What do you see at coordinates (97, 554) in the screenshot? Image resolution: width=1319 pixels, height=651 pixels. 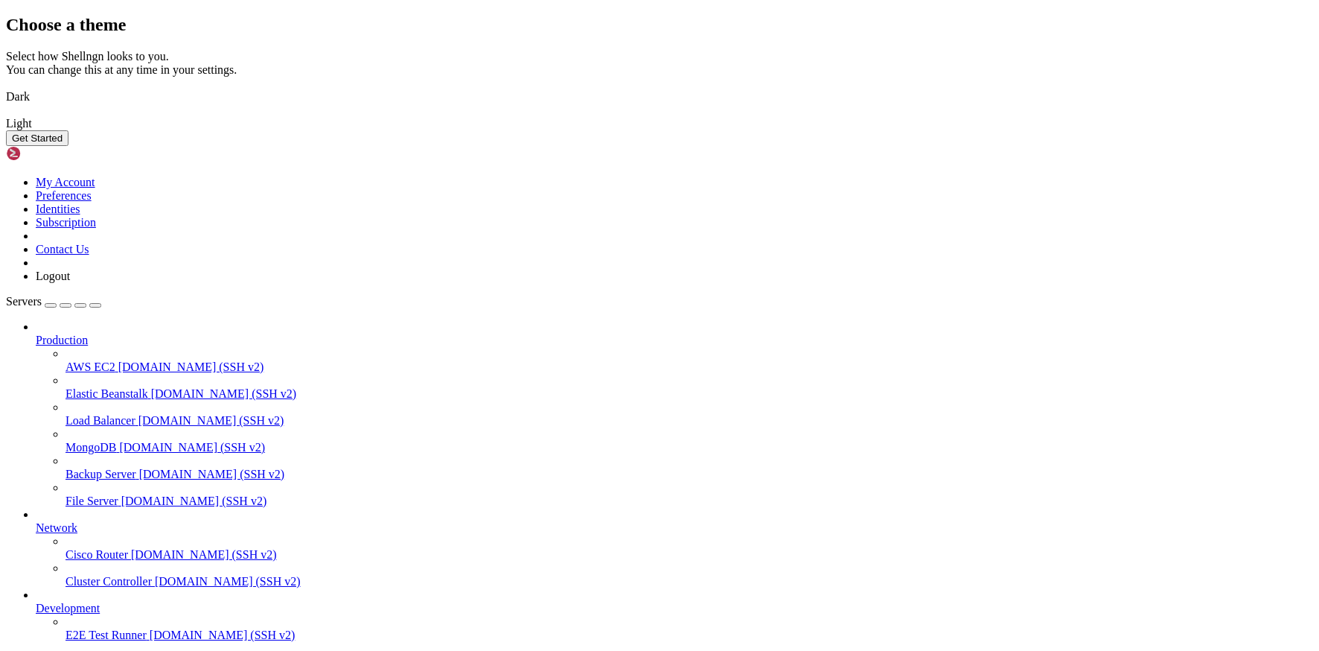 I see `span: Cisco Router` at bounding box center [97, 554].